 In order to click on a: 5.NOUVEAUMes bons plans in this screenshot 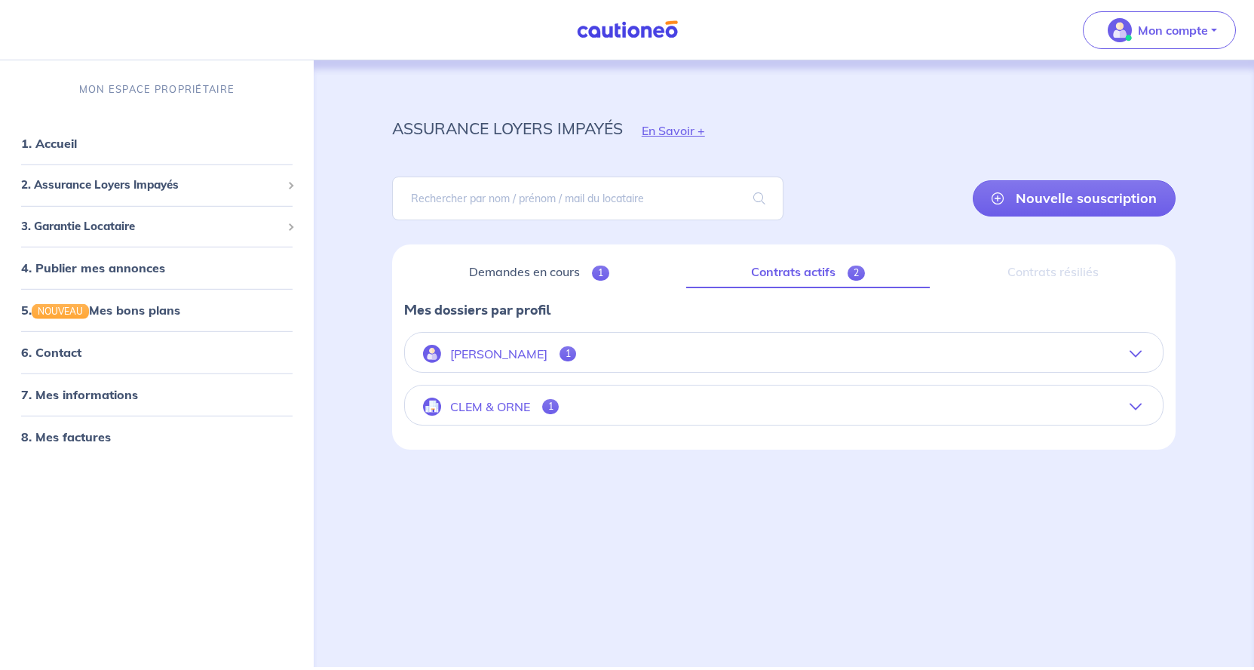, I will do `click(100, 310)`.